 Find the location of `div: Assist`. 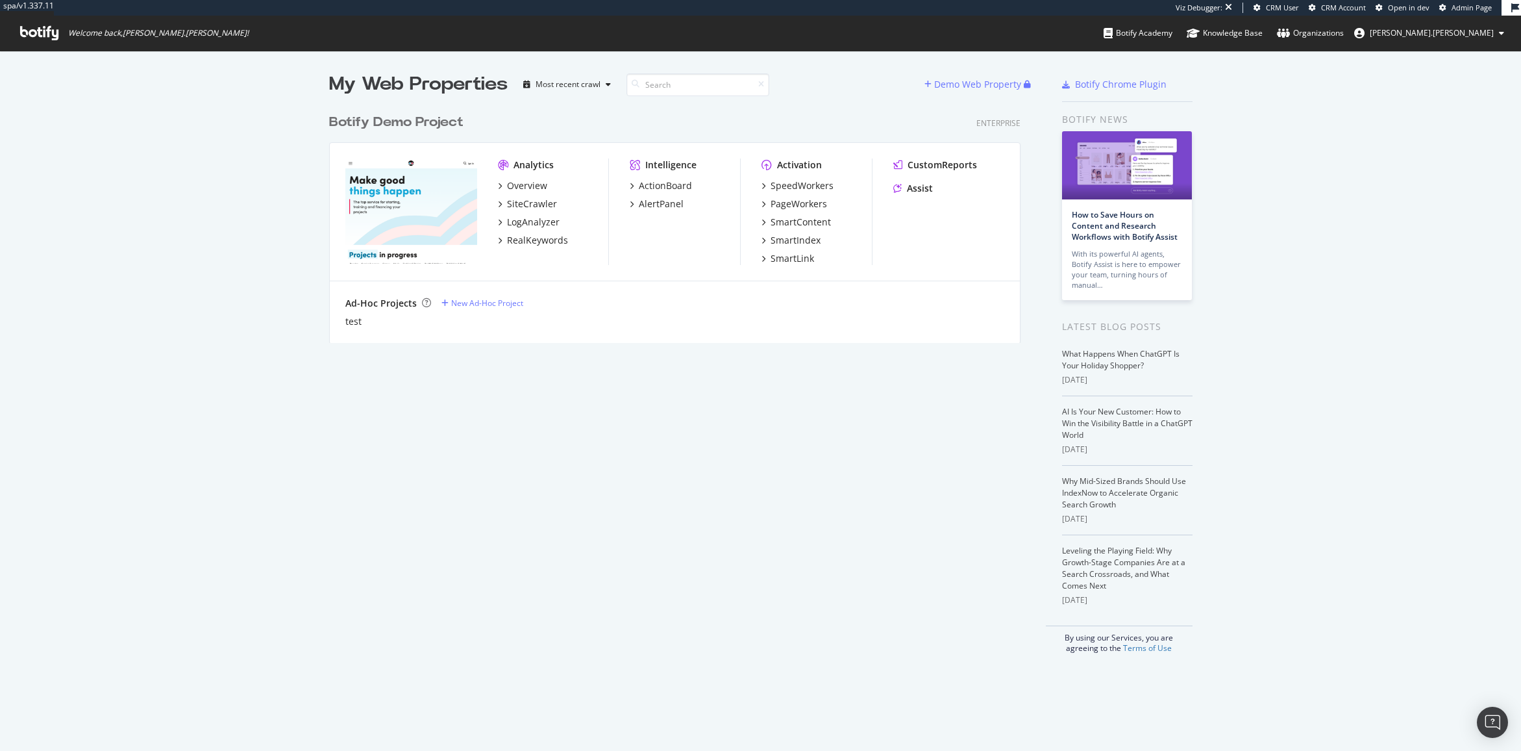

div: Assist is located at coordinates (920, 188).